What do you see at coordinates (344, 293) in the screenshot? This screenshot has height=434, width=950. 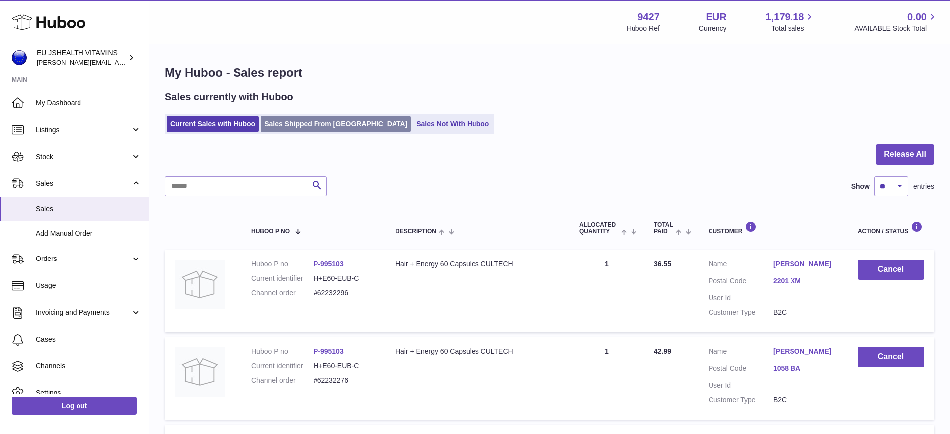 I see `dd: #62232296` at bounding box center [344, 293].